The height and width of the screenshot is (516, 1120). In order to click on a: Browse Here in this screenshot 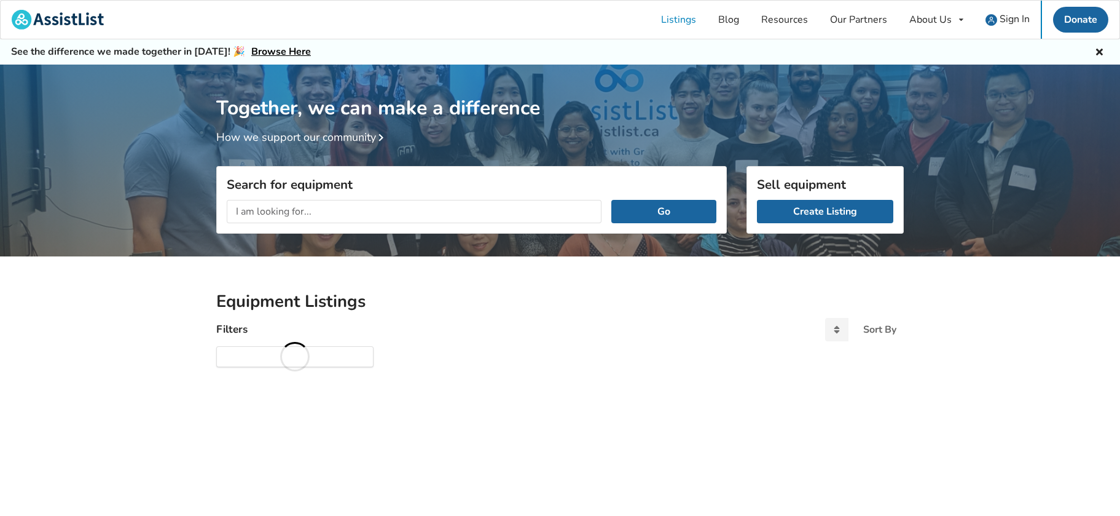, I will do `click(281, 52)`.